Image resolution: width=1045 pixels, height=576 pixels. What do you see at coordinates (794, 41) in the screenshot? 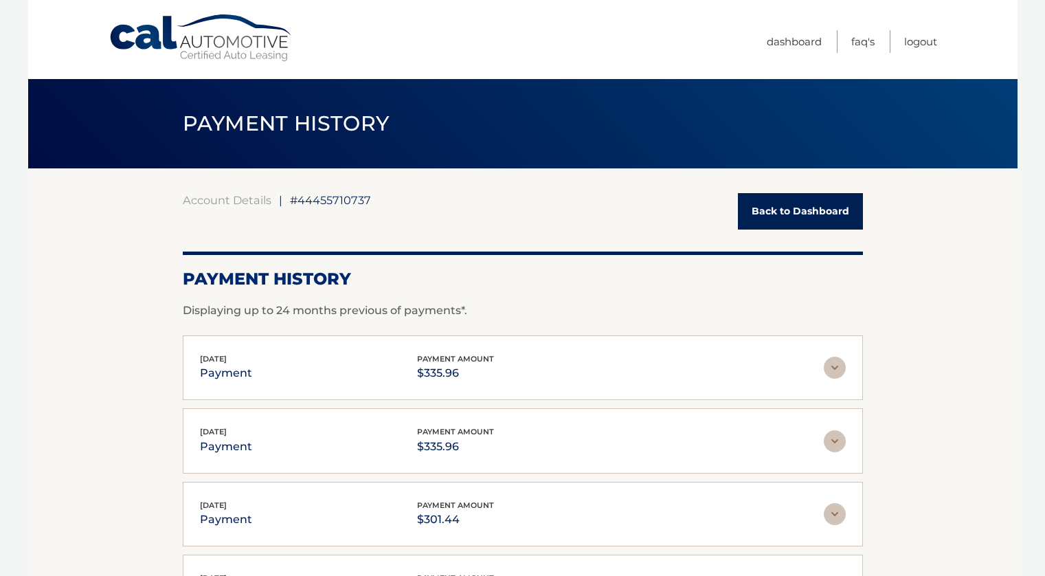
I see `a: Dashboard` at bounding box center [794, 41].